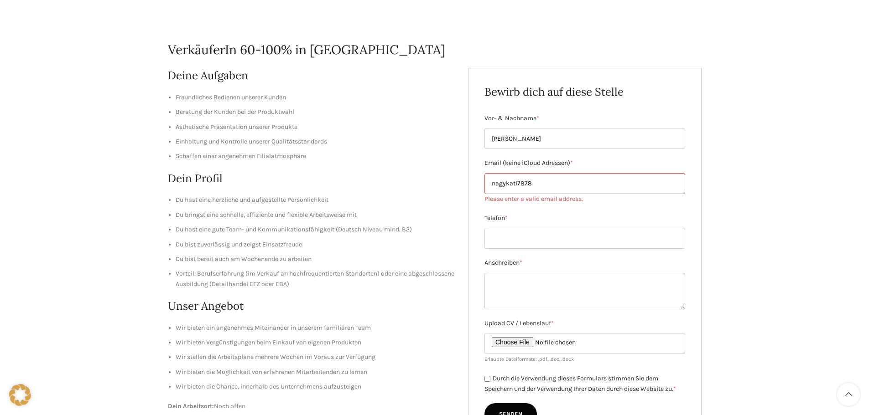 The height and width of the screenshot is (415, 869). Describe the element at coordinates (585, 199) in the screenshot. I see `div: Please enter a valid email address.` at that location.